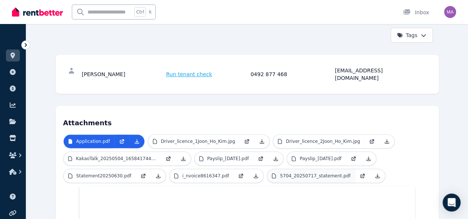 The height and width of the screenshot is (219, 468). I want to click on a: i_nvoice8616347.pdf, so click(201, 176).